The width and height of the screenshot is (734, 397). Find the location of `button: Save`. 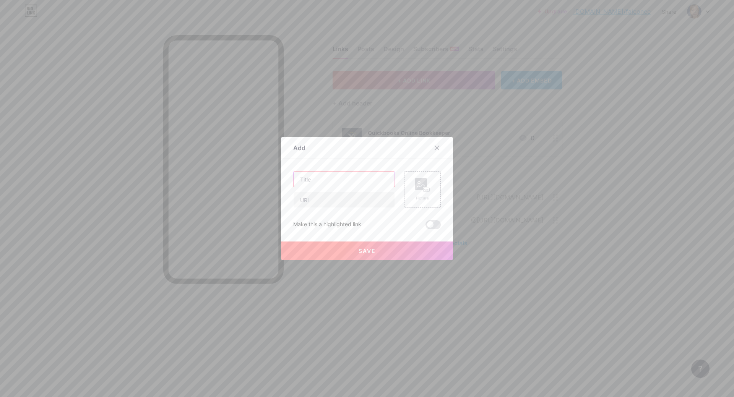

button: Save is located at coordinates (367, 251).